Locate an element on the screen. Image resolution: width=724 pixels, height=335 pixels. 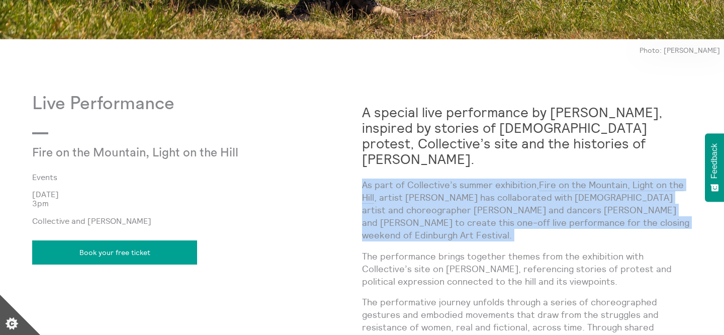
a: Book your free ticket is located at coordinates (115, 252).